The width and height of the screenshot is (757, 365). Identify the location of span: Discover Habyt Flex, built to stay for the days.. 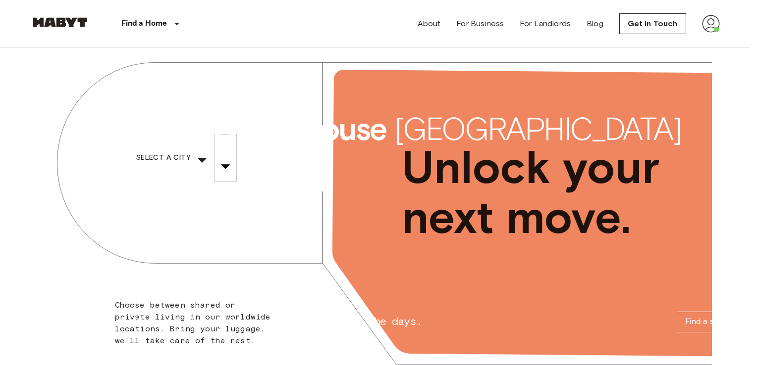
(278, 321).